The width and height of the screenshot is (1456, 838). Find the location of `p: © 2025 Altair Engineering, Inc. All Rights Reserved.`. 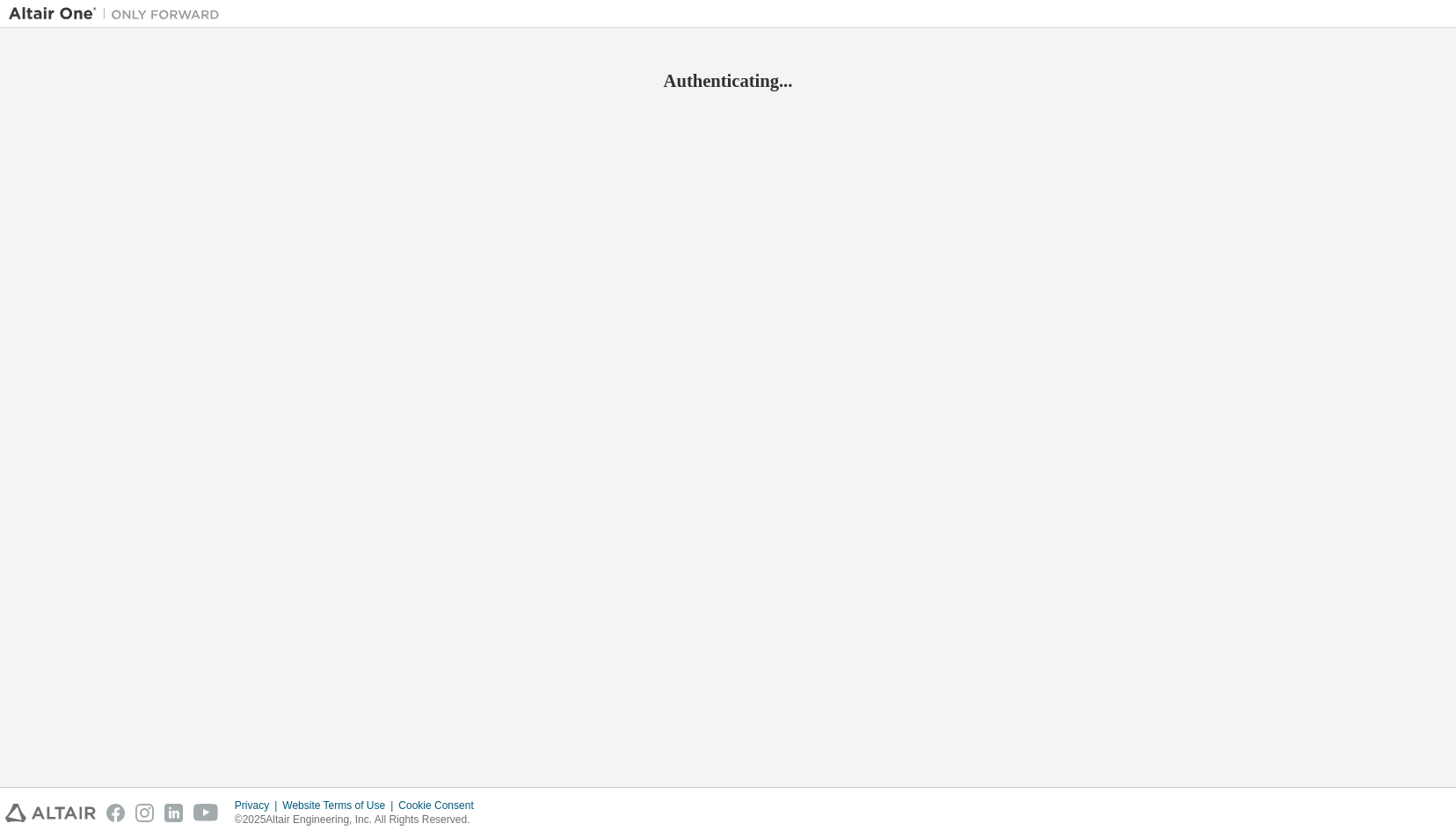

p: © 2025 Altair Engineering, Inc. All Rights Reserved. is located at coordinates (360, 820).